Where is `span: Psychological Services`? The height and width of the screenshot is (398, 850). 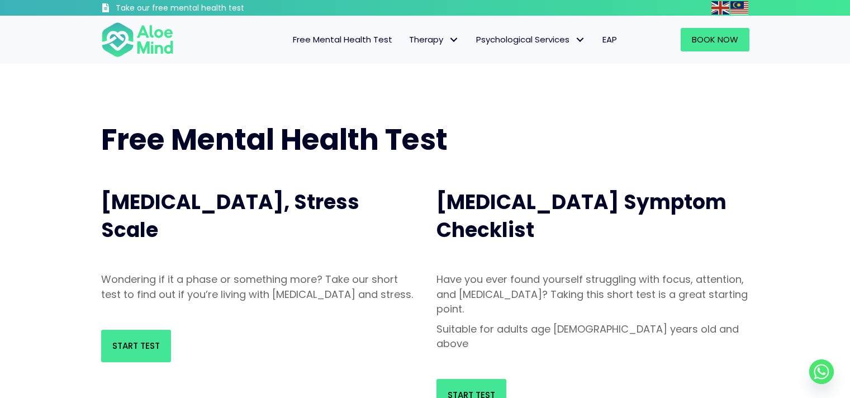 span: Psychological Services is located at coordinates (531, 39).